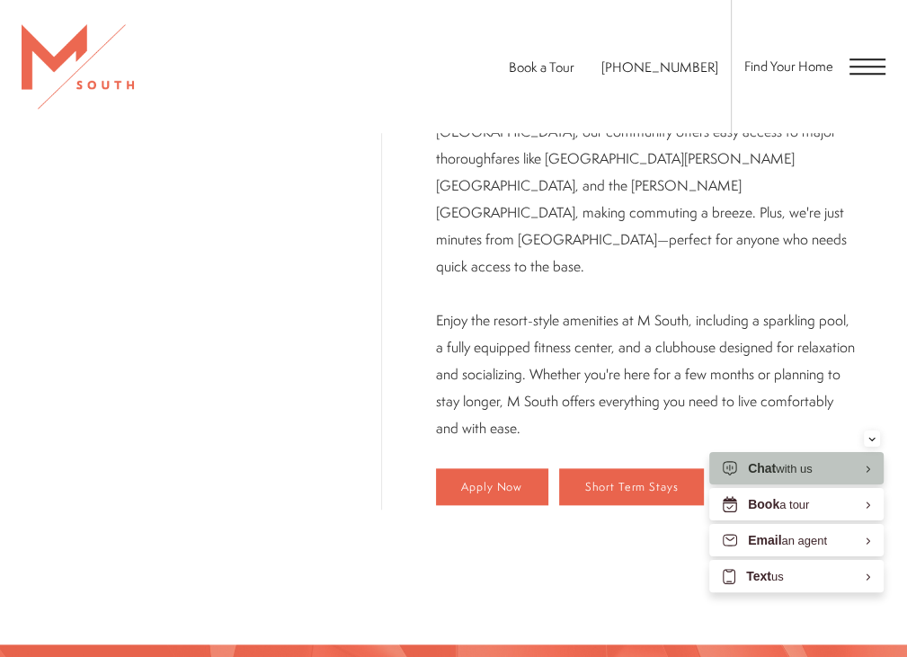  Describe the element at coordinates (789, 67) in the screenshot. I see `span: Find Your Home` at that location.